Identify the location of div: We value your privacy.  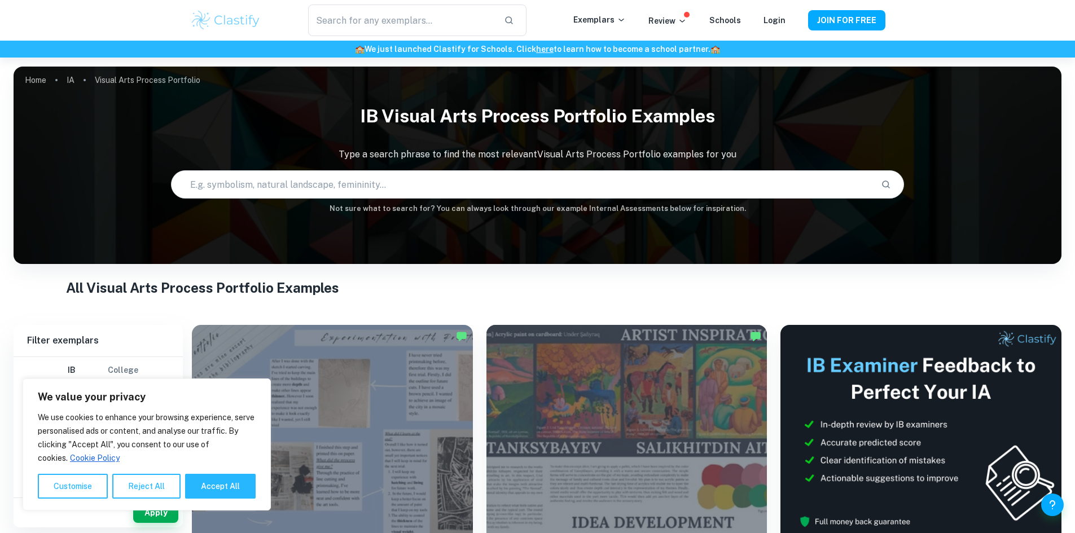
(147, 445).